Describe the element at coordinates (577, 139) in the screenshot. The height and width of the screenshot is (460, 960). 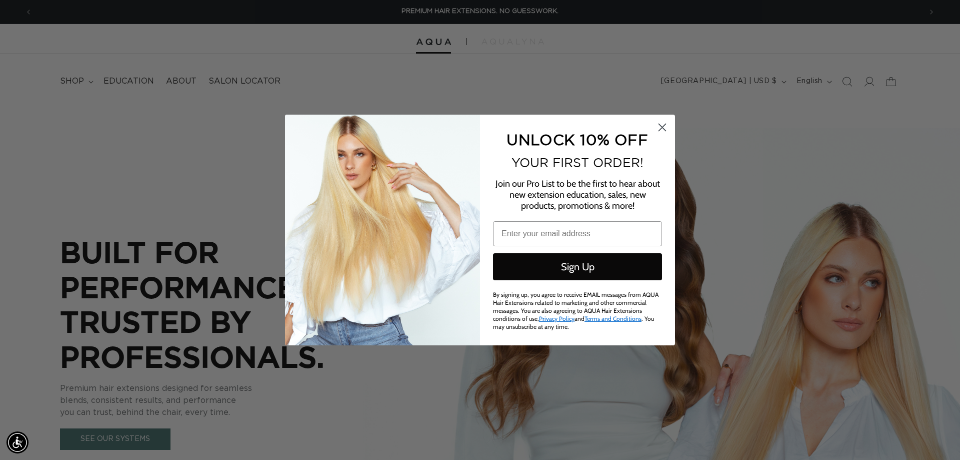
I see `span: UNLOCK 10% OFF` at that location.